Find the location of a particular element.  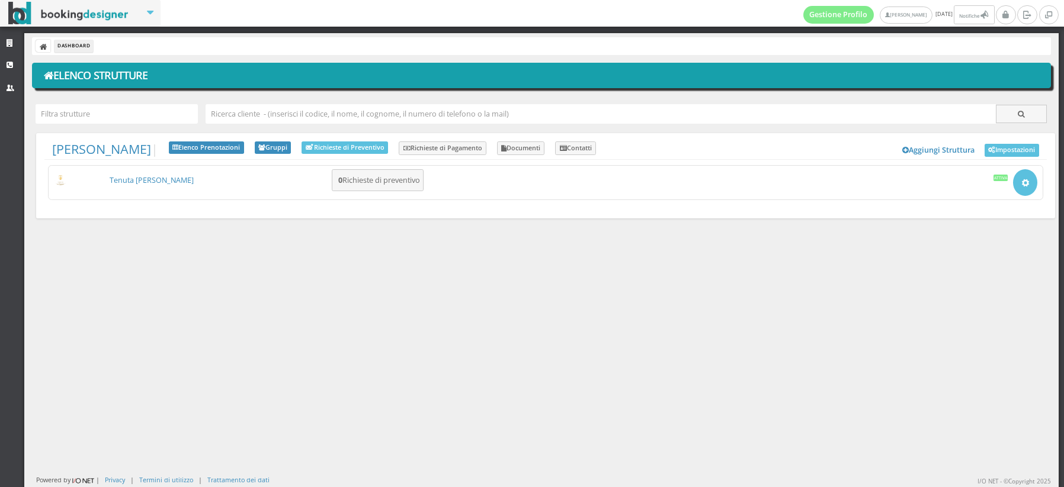

img: BookingDesigner.com is located at coordinates (68, 13).